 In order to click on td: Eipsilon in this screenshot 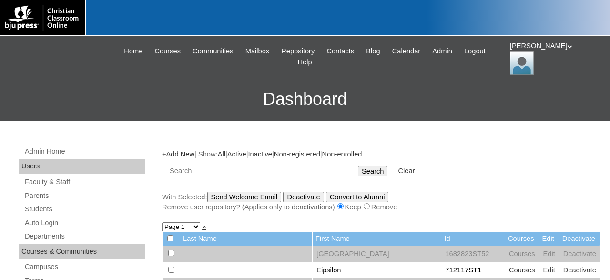, I will do `click(376, 270)`.